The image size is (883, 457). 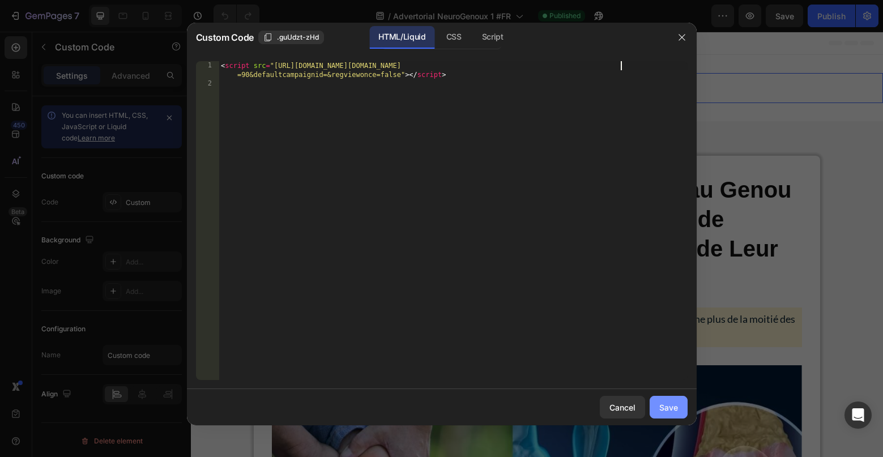 I want to click on div: 2, so click(x=207, y=84).